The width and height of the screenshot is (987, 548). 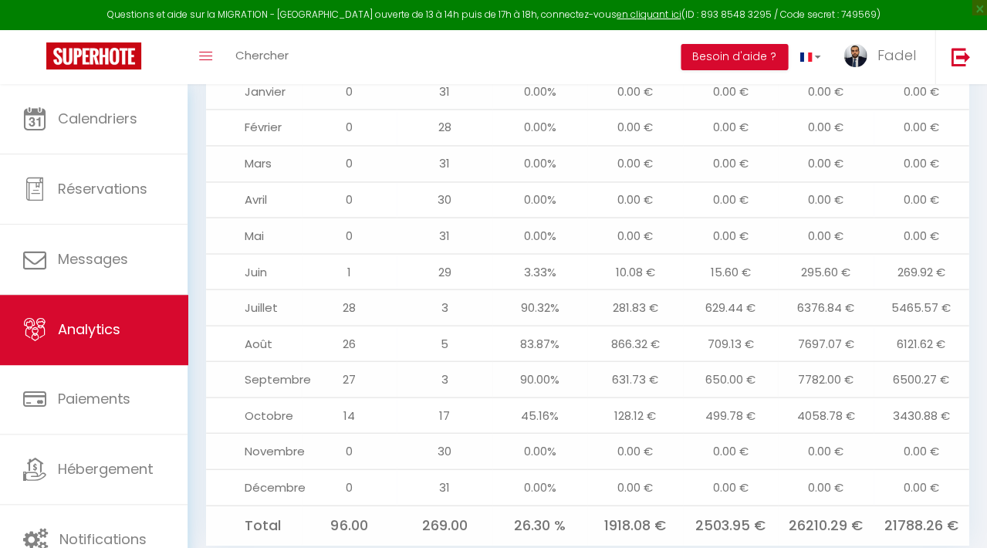 I want to click on td: 629.44 €, so click(x=731, y=307).